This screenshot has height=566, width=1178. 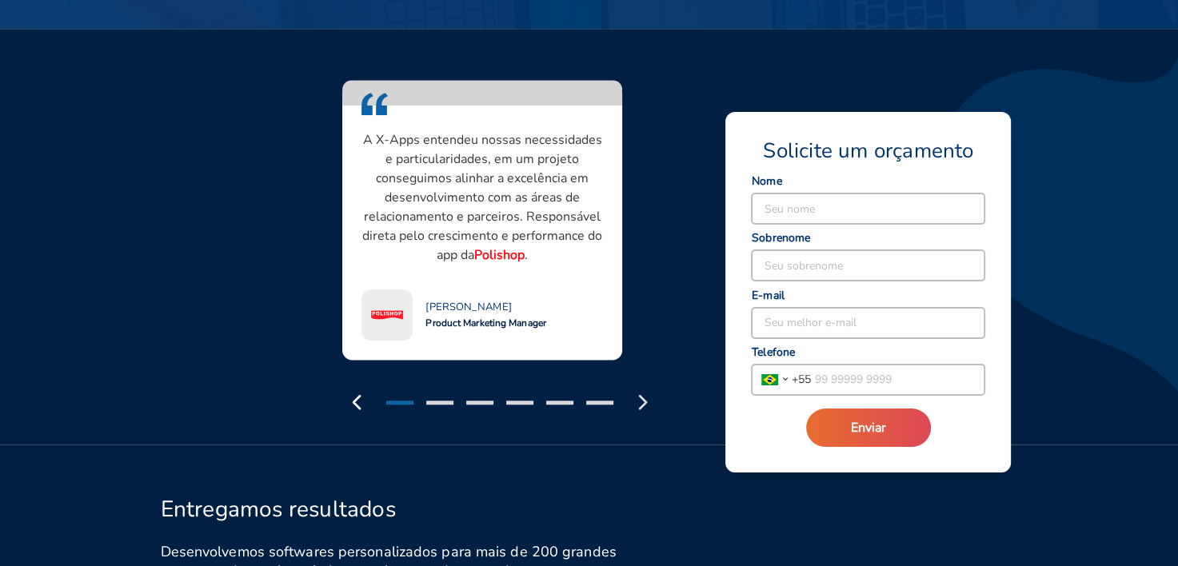 What do you see at coordinates (801, 379) in the screenshot?
I see `span: + 55` at bounding box center [801, 379].